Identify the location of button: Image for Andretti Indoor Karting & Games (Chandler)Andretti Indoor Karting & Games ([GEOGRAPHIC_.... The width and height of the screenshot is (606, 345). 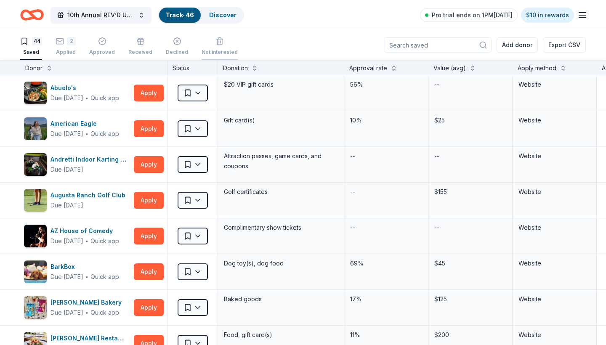
(77, 165).